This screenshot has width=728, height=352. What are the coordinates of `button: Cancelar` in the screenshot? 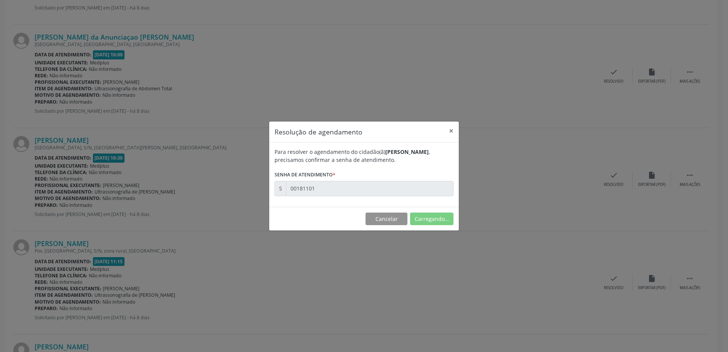 It's located at (387, 219).